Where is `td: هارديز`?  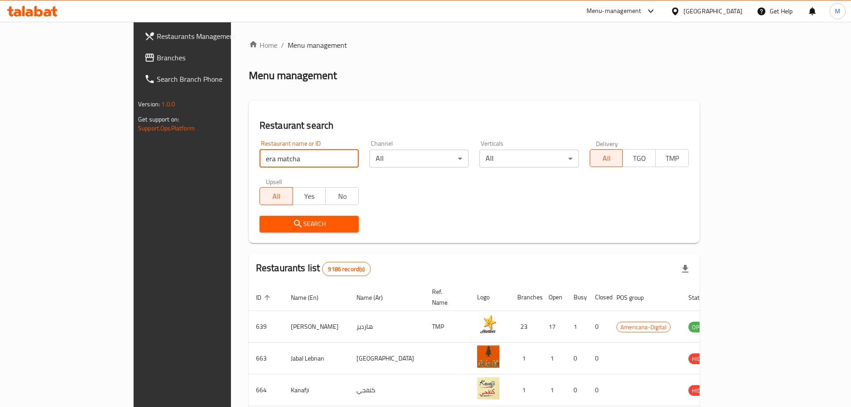
td: هارديز is located at coordinates (387, 327).